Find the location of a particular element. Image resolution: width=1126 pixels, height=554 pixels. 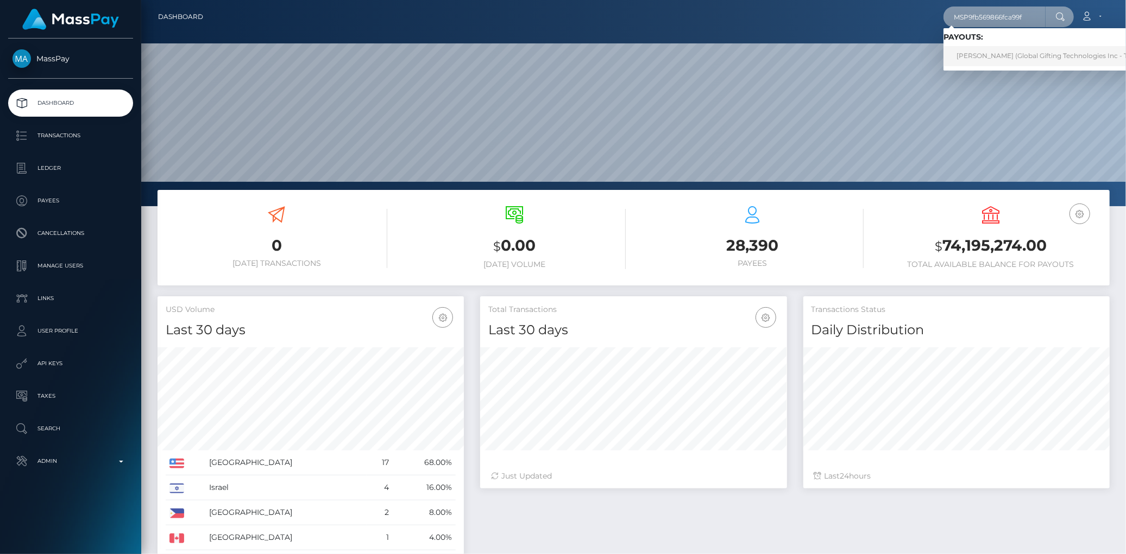

td: Israel is located at coordinates (286, 488).